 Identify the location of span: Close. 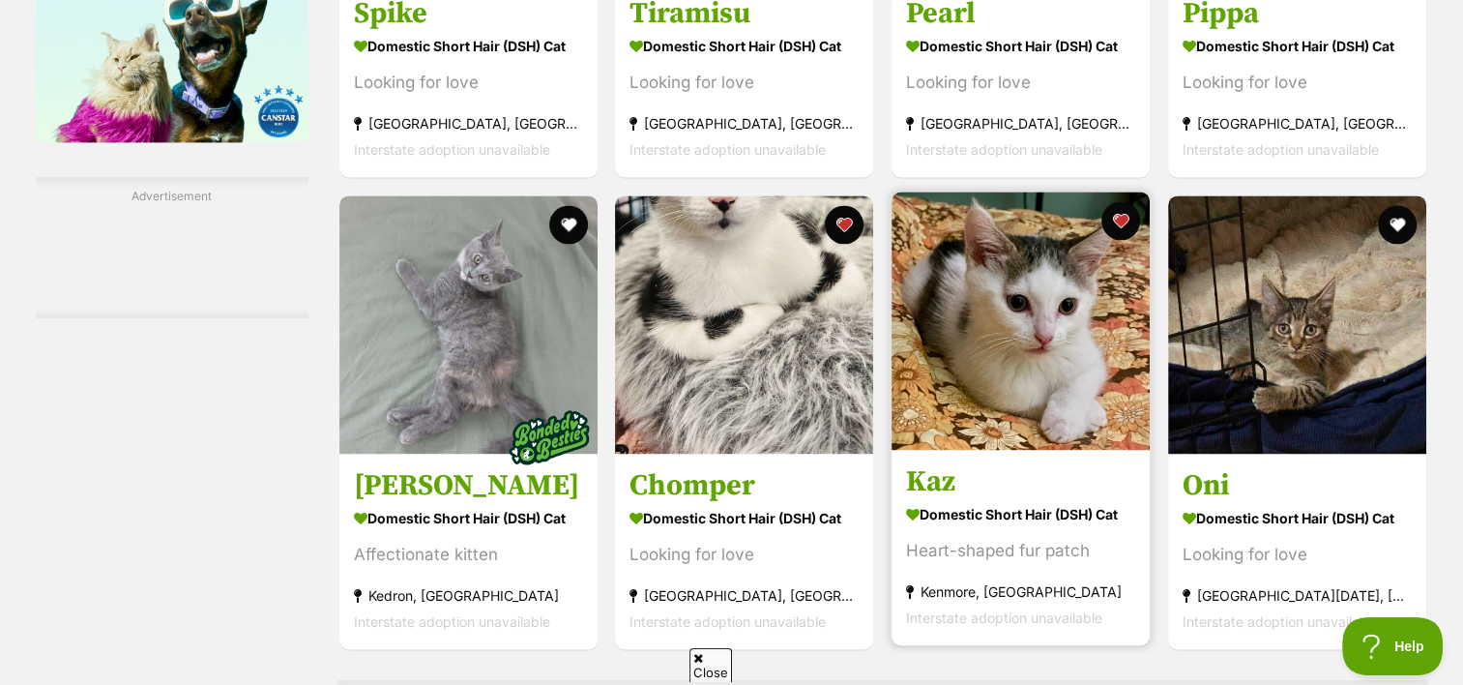
(711, 664).